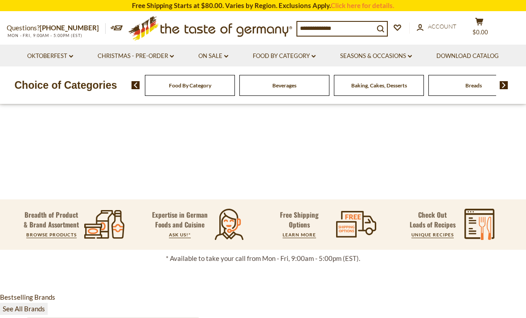 The image size is (526, 318). What do you see at coordinates (363, 5) in the screenshot?
I see `a: Click here for details.` at bounding box center [363, 5].